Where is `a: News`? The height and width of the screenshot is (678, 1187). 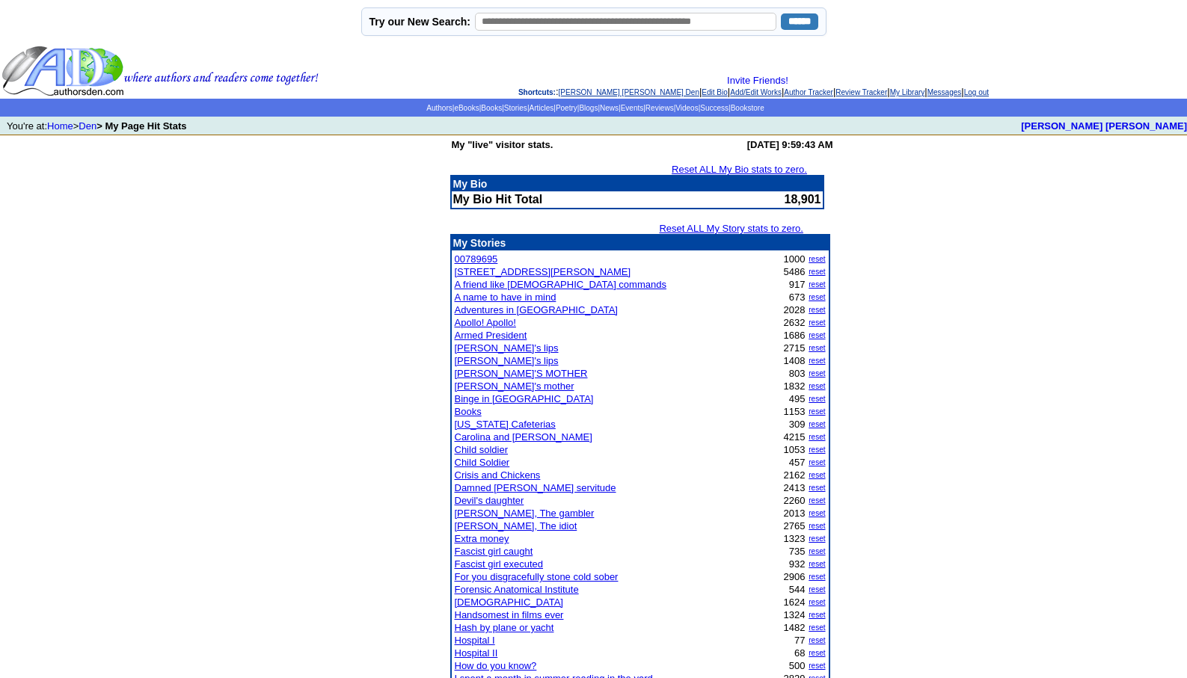
a: News is located at coordinates (609, 108).